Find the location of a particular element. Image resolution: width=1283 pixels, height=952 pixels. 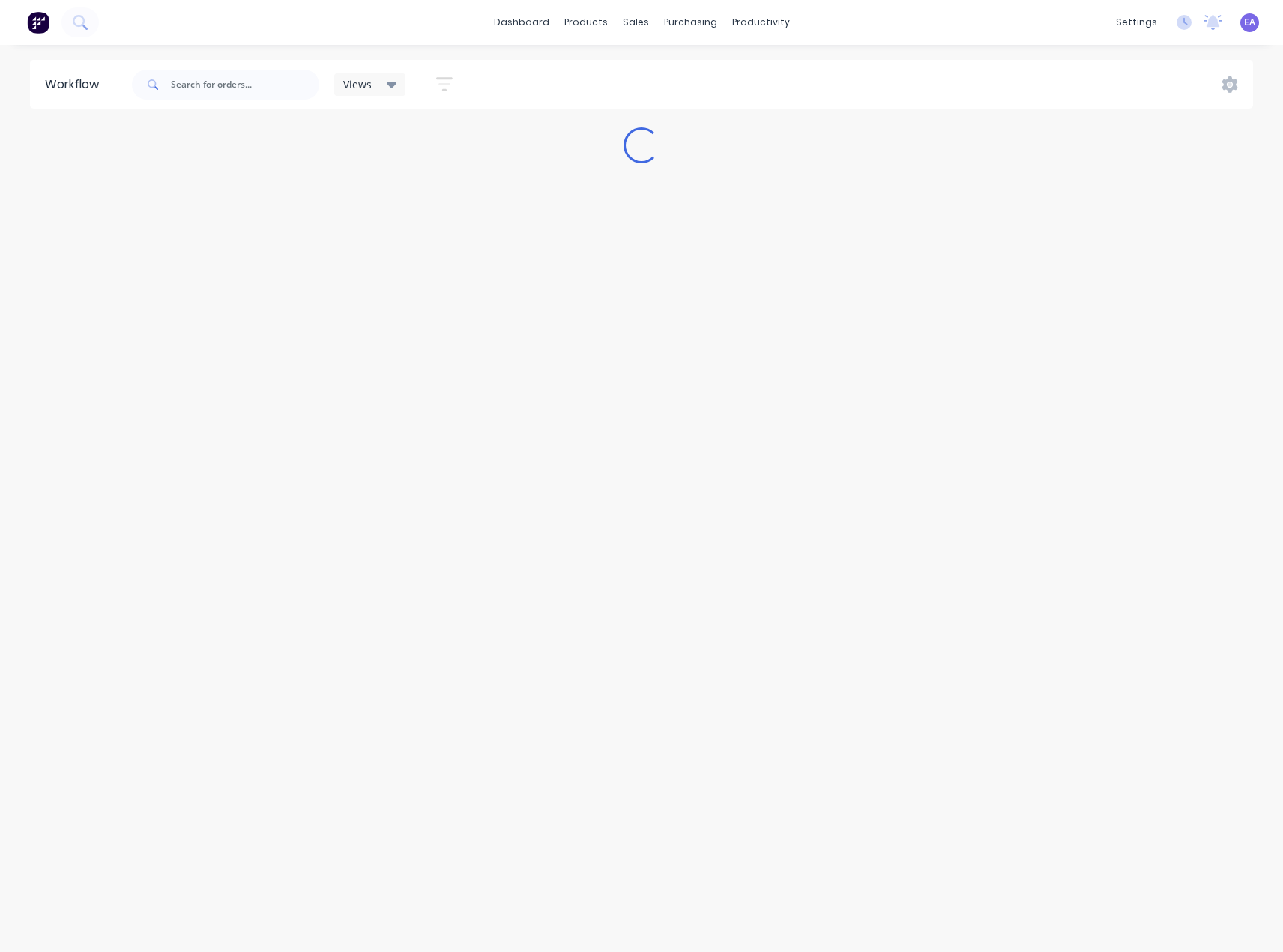

div: Workflow is located at coordinates (76, 84).